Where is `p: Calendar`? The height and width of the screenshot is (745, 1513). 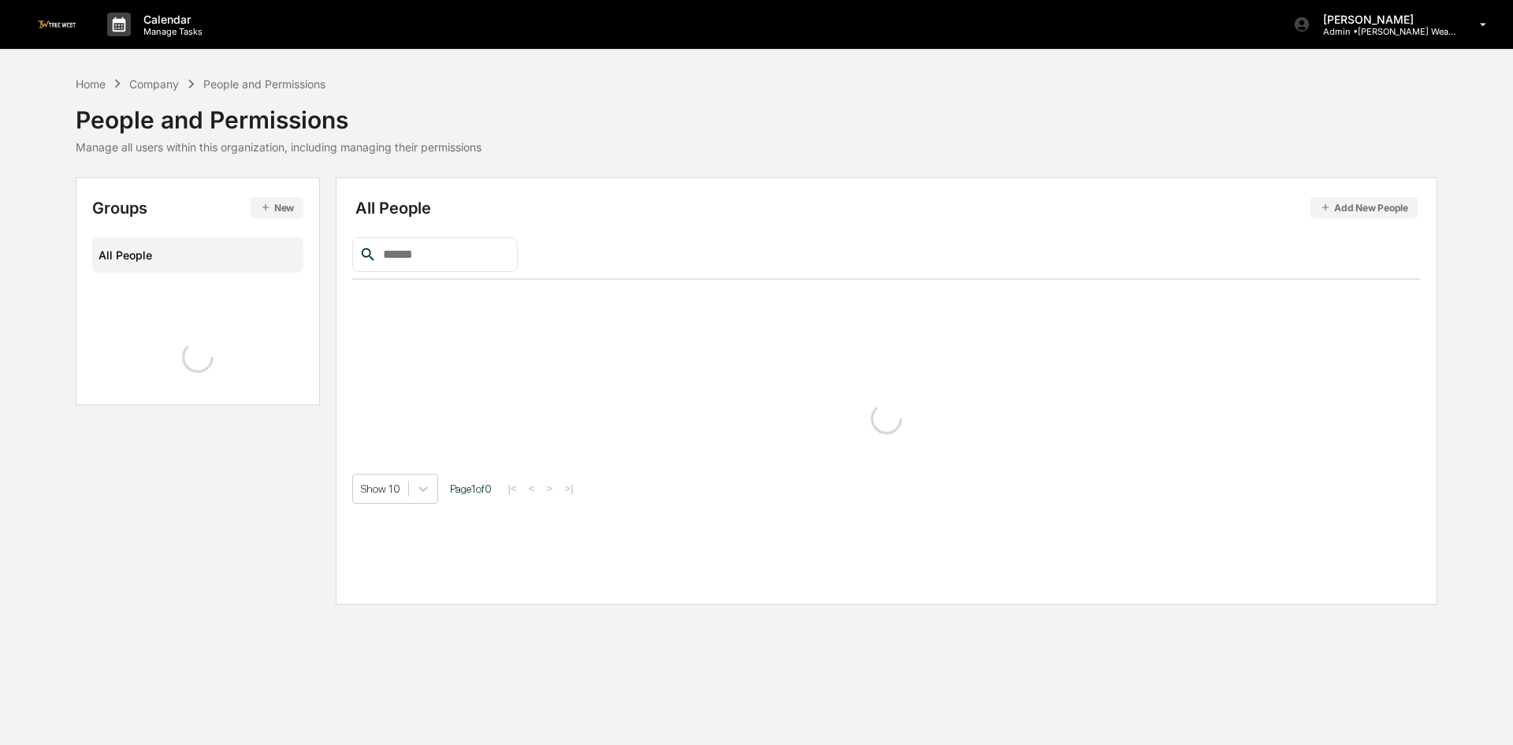 p: Calendar is located at coordinates (170, 19).